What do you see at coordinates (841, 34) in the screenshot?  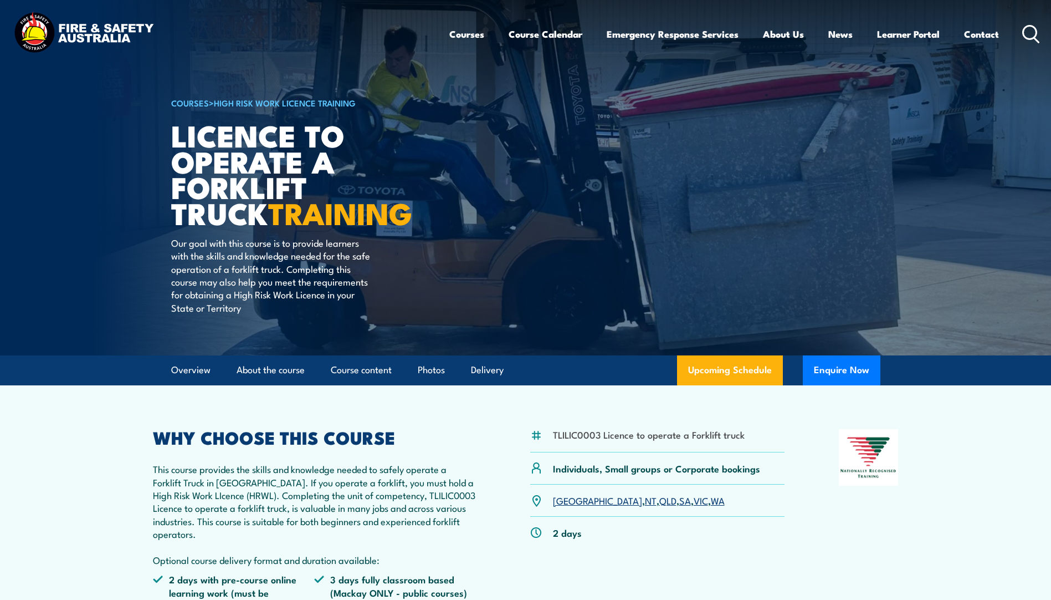 I see `a: News` at bounding box center [841, 34].